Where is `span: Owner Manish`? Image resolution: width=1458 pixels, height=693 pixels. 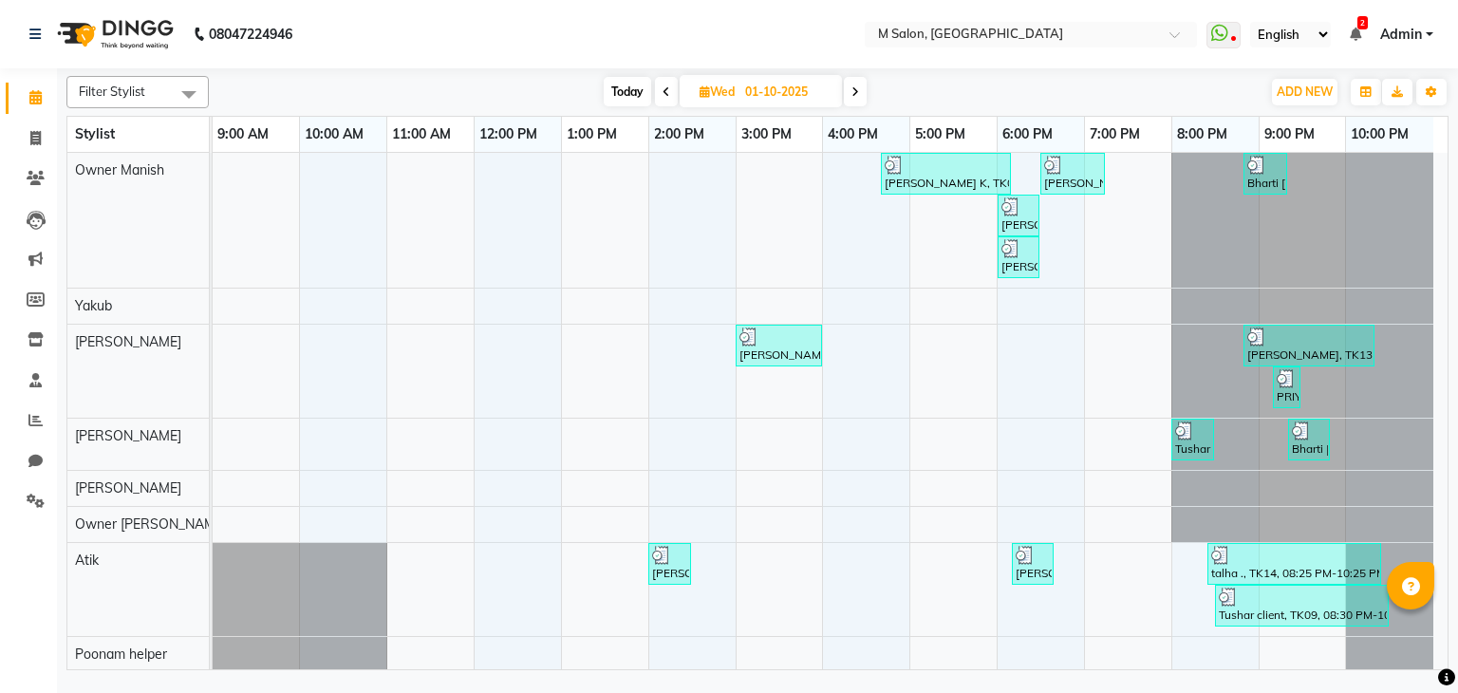 span: Owner Manish is located at coordinates (120, 170).